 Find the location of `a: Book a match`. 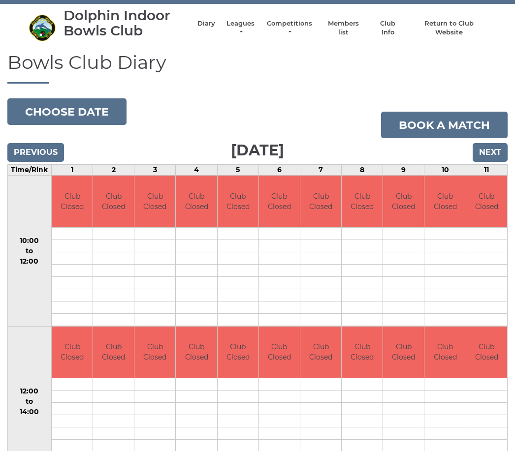

a: Book a match is located at coordinates (444, 125).